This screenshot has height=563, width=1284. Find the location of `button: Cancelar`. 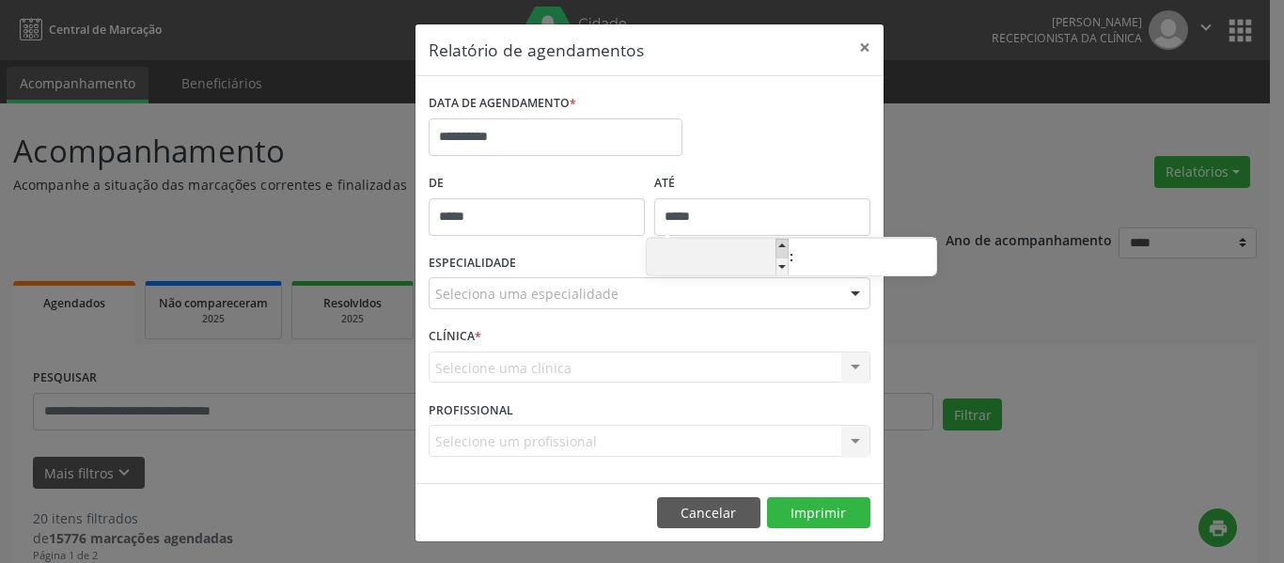

button: Cancelar is located at coordinates (709, 513).